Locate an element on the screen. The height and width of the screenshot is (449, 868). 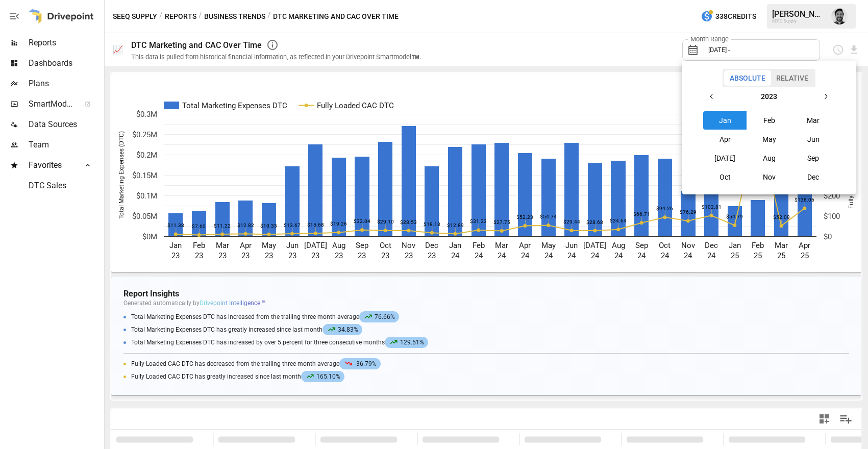
button: Dec is located at coordinates (814, 177).